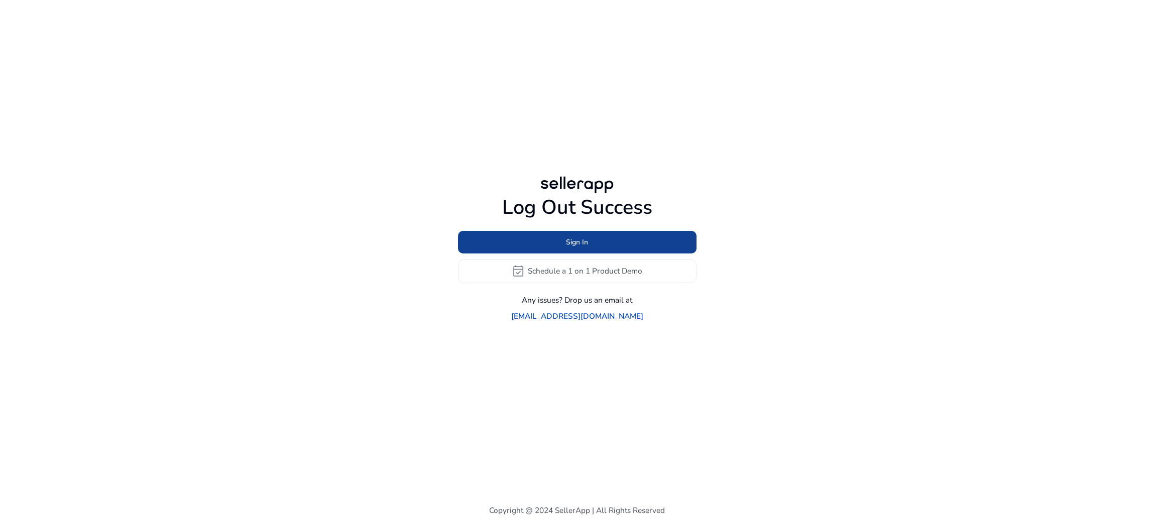  I want to click on button: event_availableSchedule a 1 on 1 Product Demo, so click(577, 271).